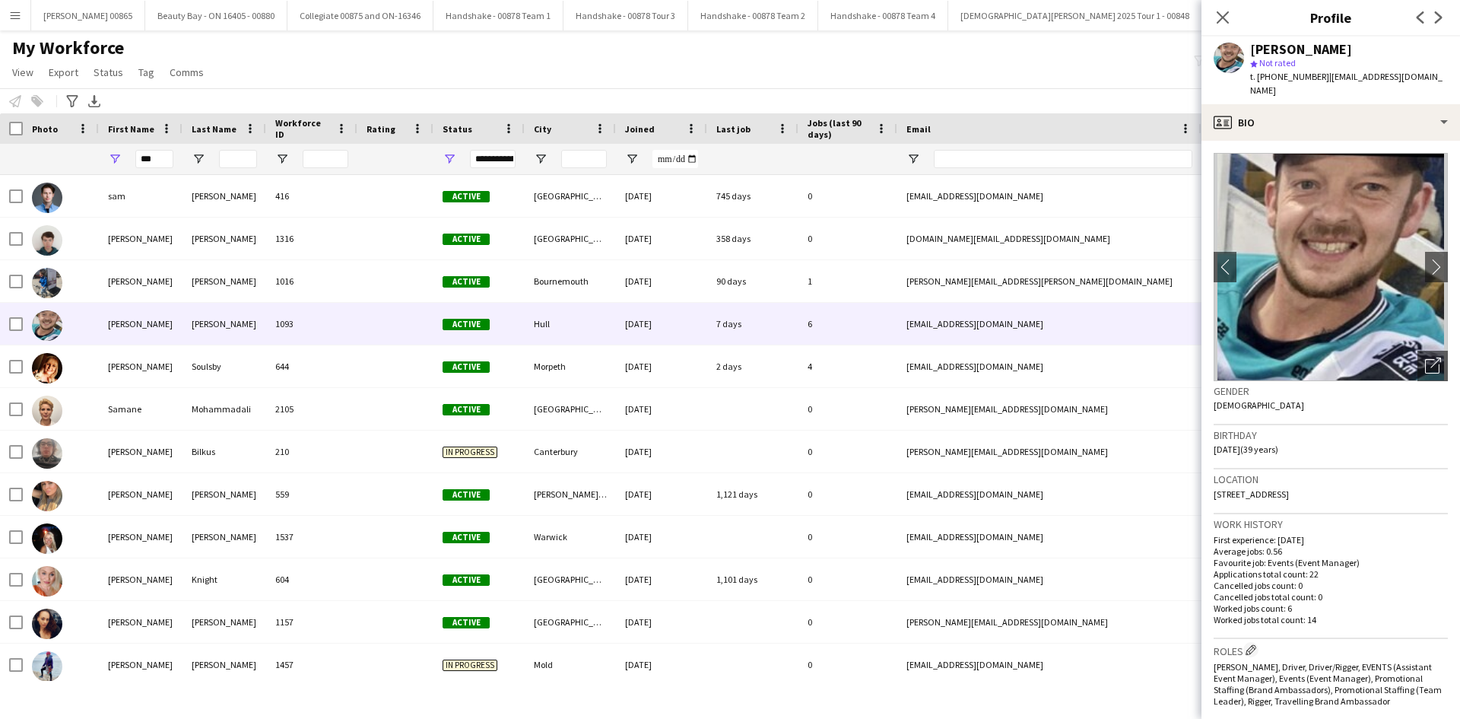 This screenshot has width=1460, height=719. Describe the element at coordinates (224, 408) in the screenshot. I see `div: Mohammadali` at that location.